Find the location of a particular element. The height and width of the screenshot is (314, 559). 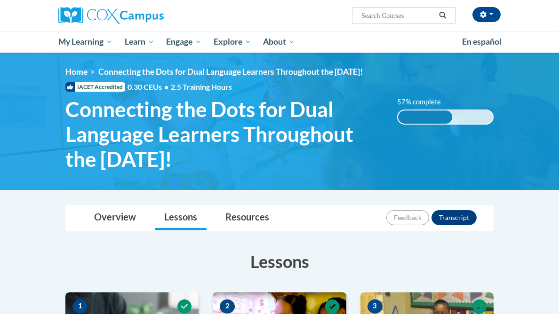

span: 1 is located at coordinates (80, 307).